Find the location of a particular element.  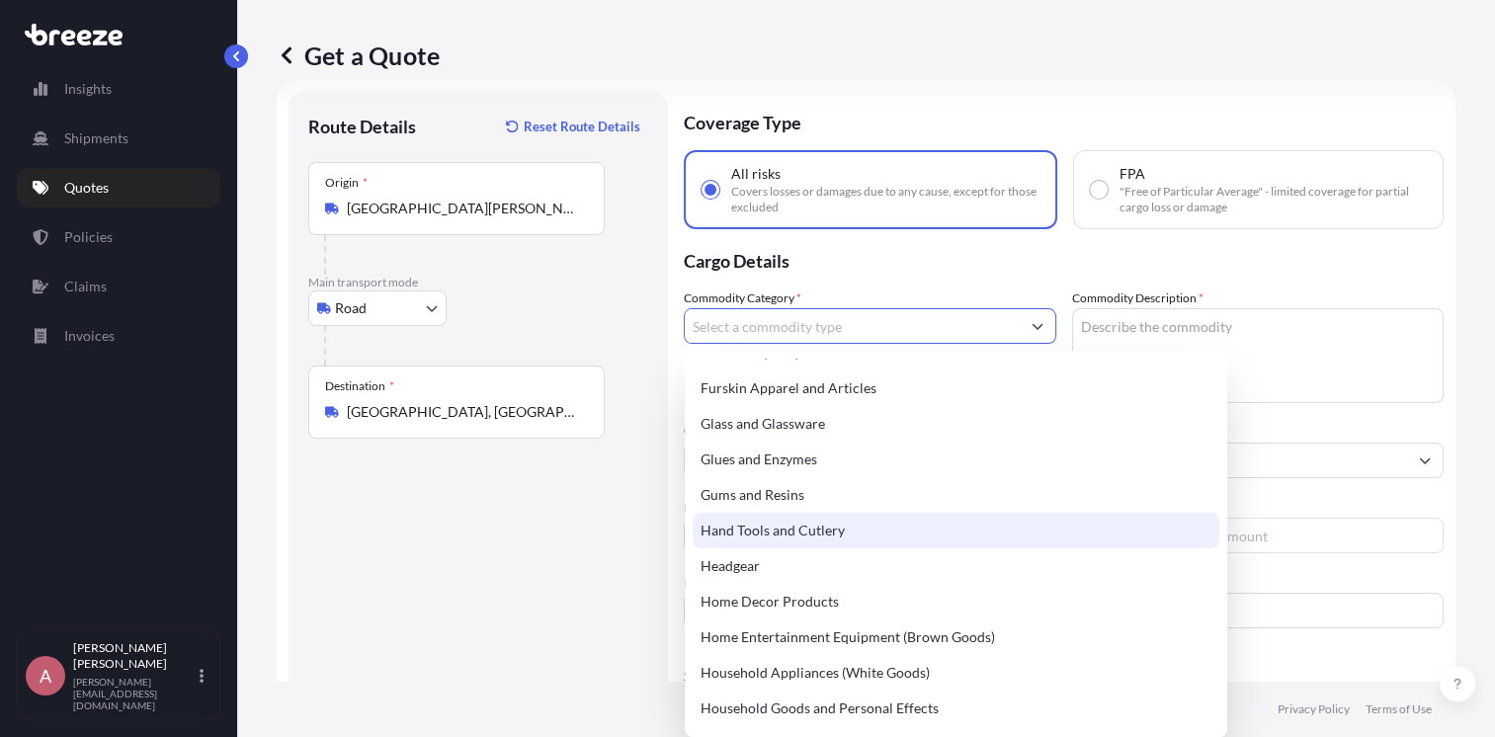

div: Origin is located at coordinates (346, 183).